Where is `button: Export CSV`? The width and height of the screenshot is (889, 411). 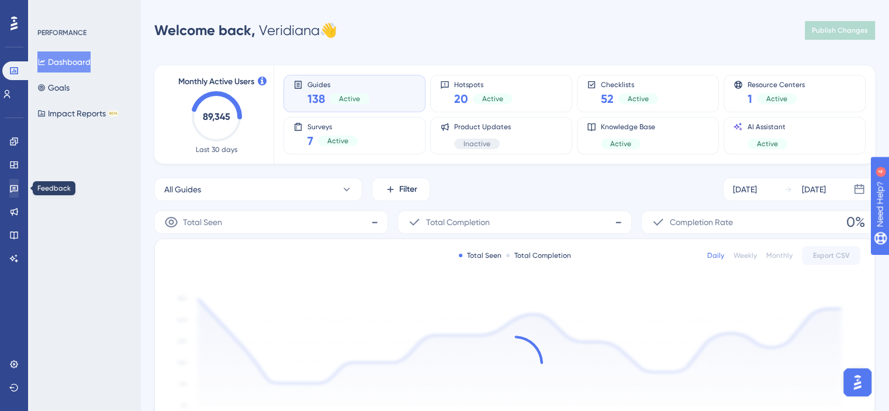
button: Export CSV is located at coordinates (832, 256).